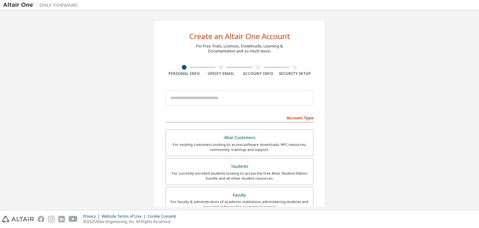 This screenshot has width=479, height=228. Describe the element at coordinates (18, 219) in the screenshot. I see `img: altair_logo.svg` at that location.